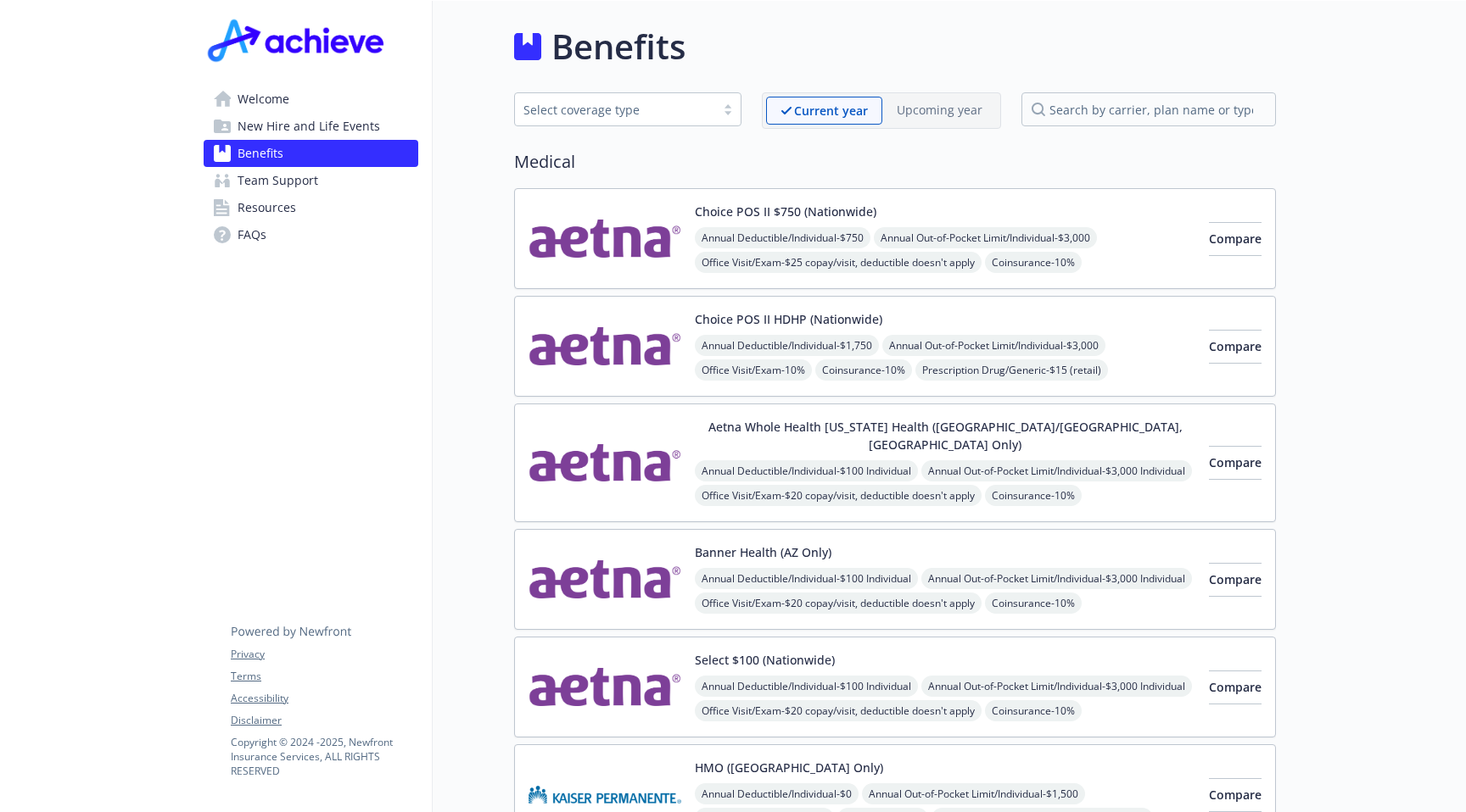  Describe the element at coordinates (1012, 370) in the screenshot. I see `span: Prescription Drug/Generic - $15 (retail)` at that location.